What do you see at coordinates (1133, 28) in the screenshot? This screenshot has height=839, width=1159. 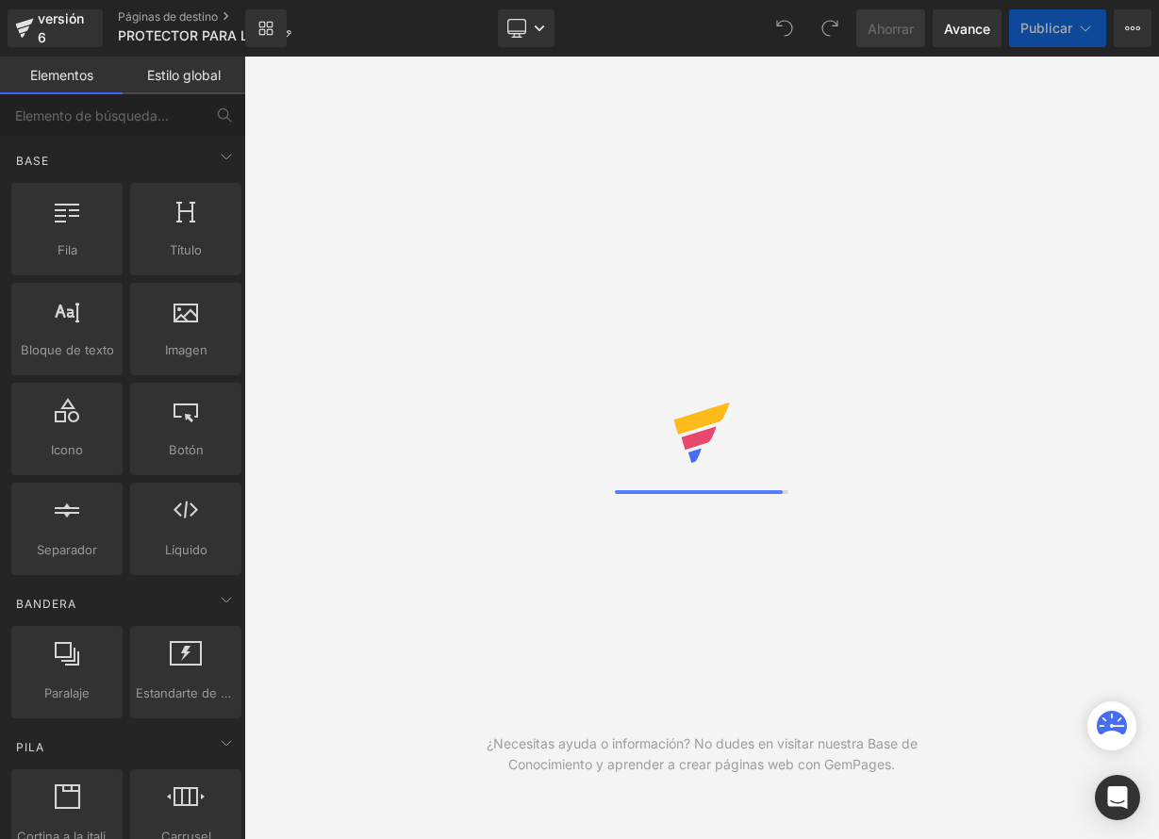 I see `button: Más` at bounding box center [1133, 28].